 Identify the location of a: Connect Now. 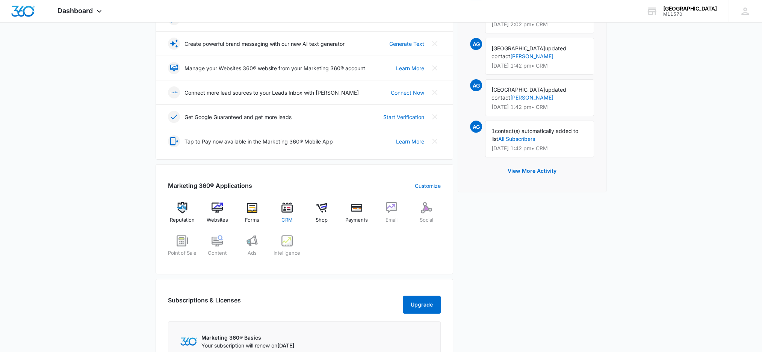
(407, 92).